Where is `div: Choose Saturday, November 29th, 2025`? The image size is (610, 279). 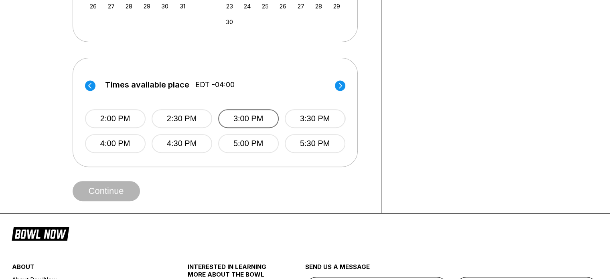
div: Choose Saturday, November 29th, 2025 is located at coordinates (337, 6).